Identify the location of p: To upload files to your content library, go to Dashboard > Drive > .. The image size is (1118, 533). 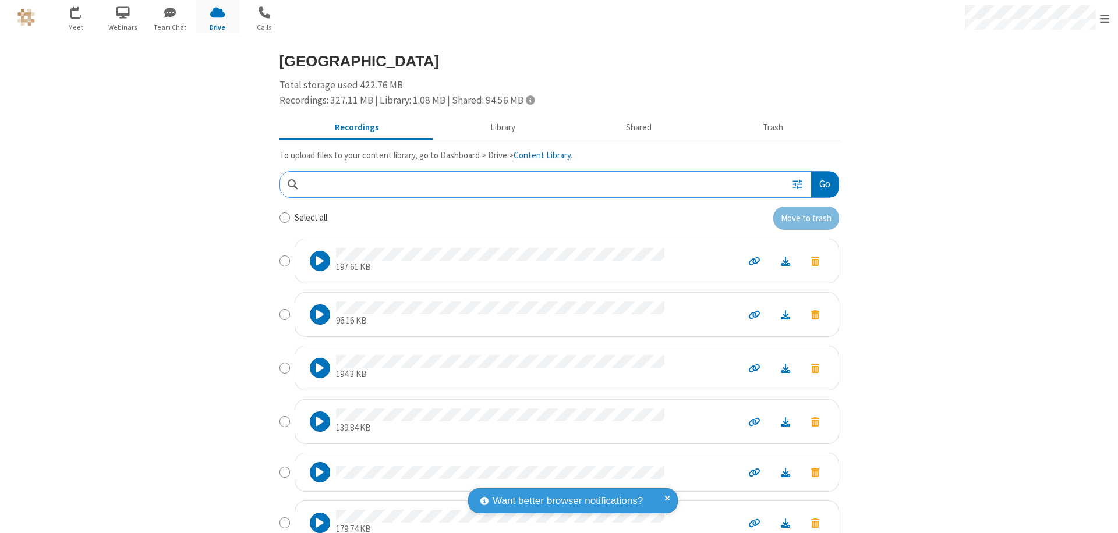
(559, 155).